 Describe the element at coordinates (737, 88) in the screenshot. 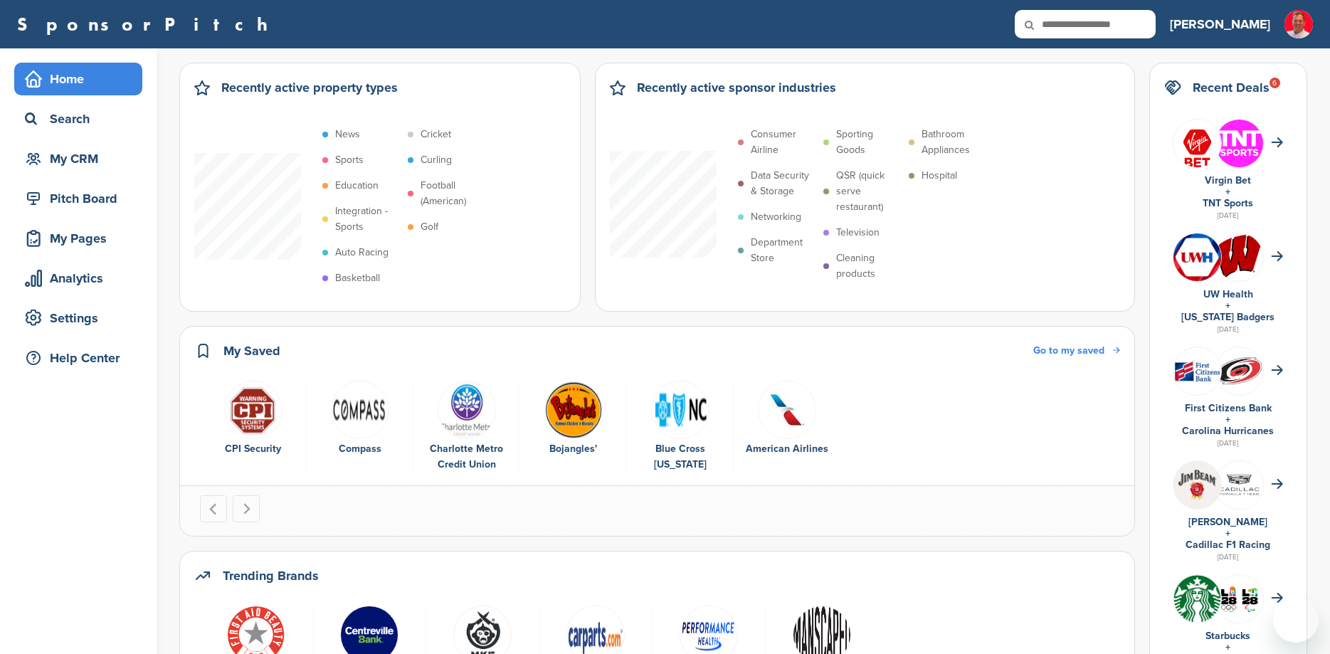

I see `h2: Recently active sponsor industries` at that location.